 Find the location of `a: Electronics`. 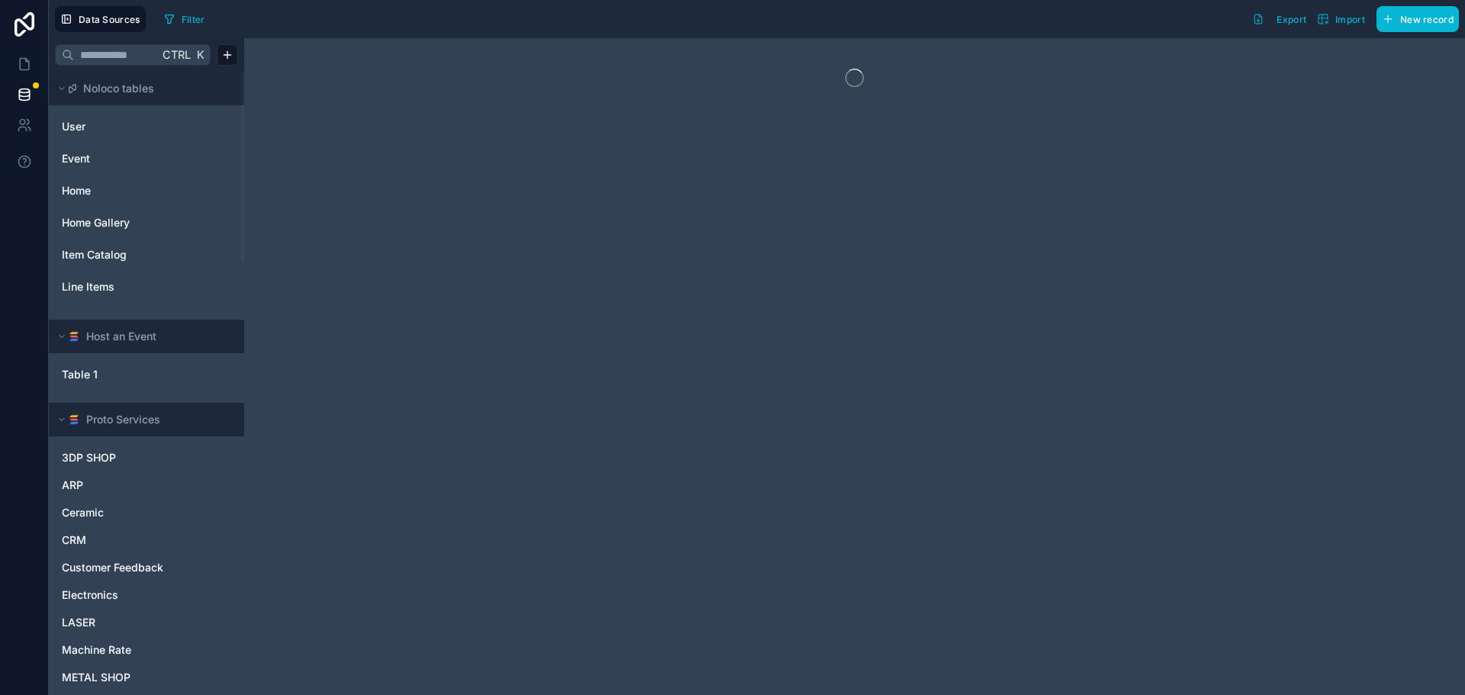

a: Electronics is located at coordinates (145, 595).